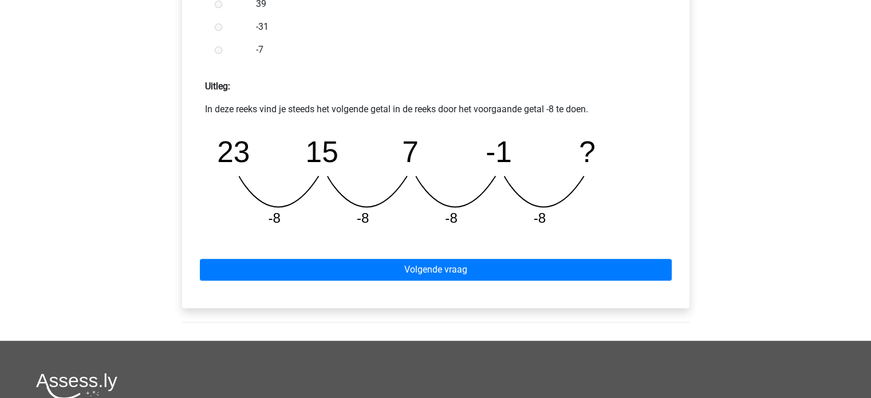 This screenshot has width=871, height=398. Describe the element at coordinates (233, 152) in the screenshot. I see `tspan: 23` at that location.